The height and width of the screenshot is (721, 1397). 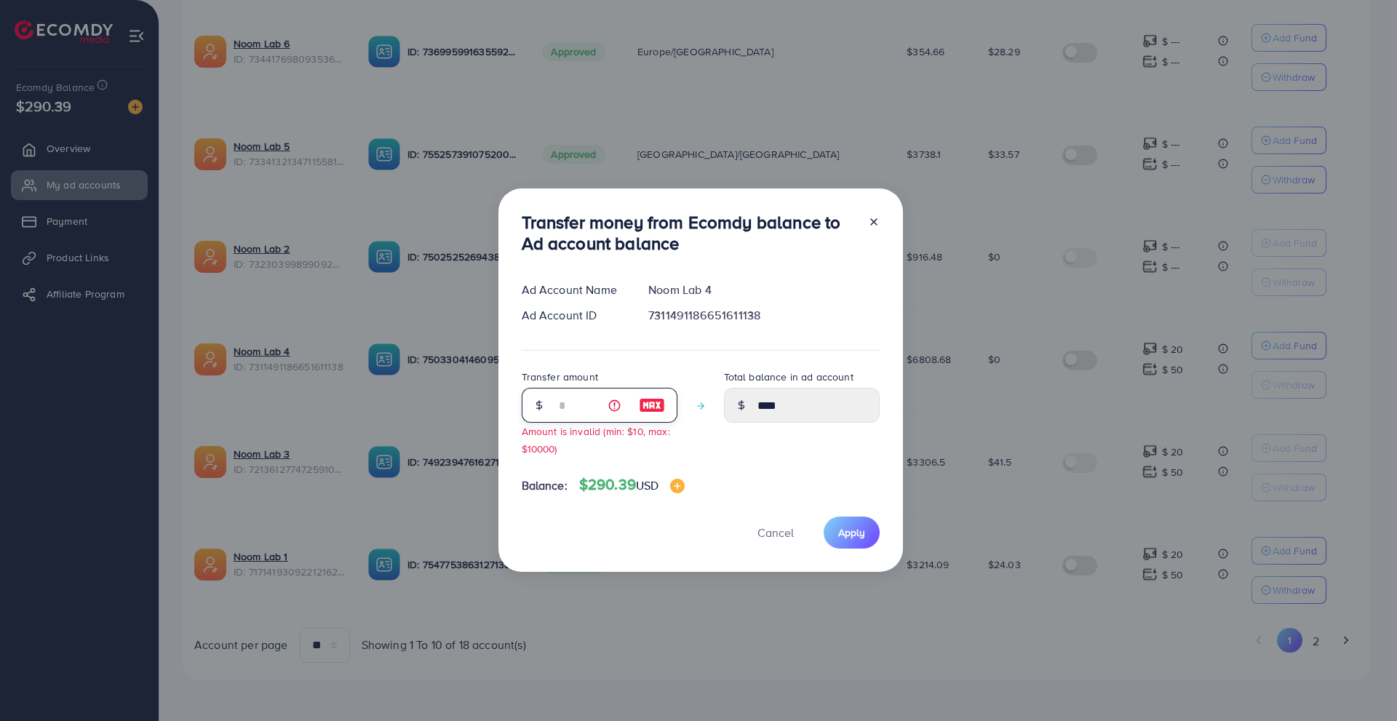 I want to click on button: Cancel, so click(x=776, y=532).